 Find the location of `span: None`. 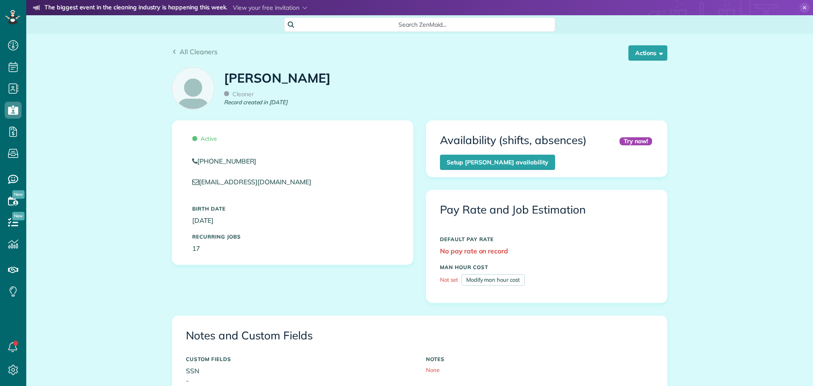

span: None is located at coordinates (433, 370).